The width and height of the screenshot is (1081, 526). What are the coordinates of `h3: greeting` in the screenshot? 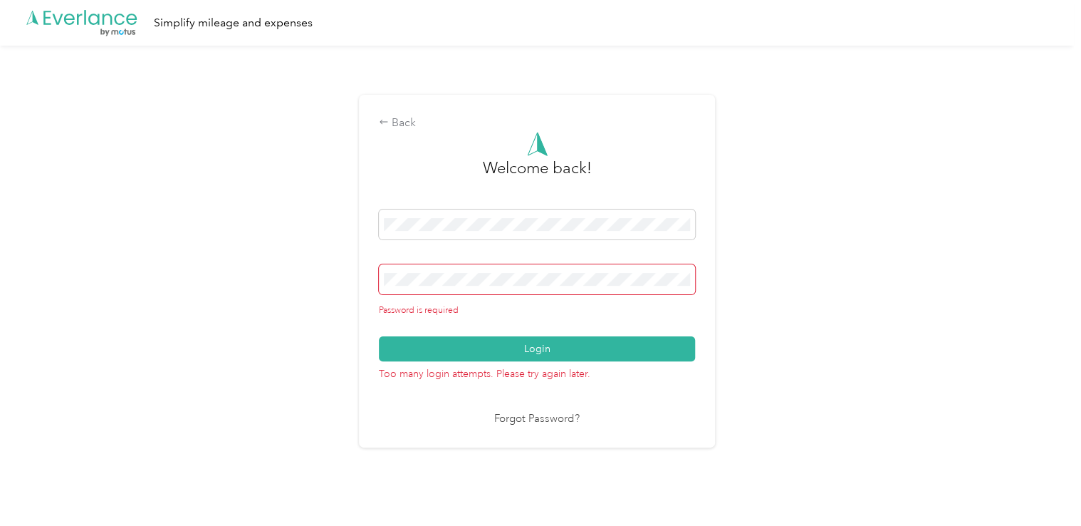 It's located at (537, 175).